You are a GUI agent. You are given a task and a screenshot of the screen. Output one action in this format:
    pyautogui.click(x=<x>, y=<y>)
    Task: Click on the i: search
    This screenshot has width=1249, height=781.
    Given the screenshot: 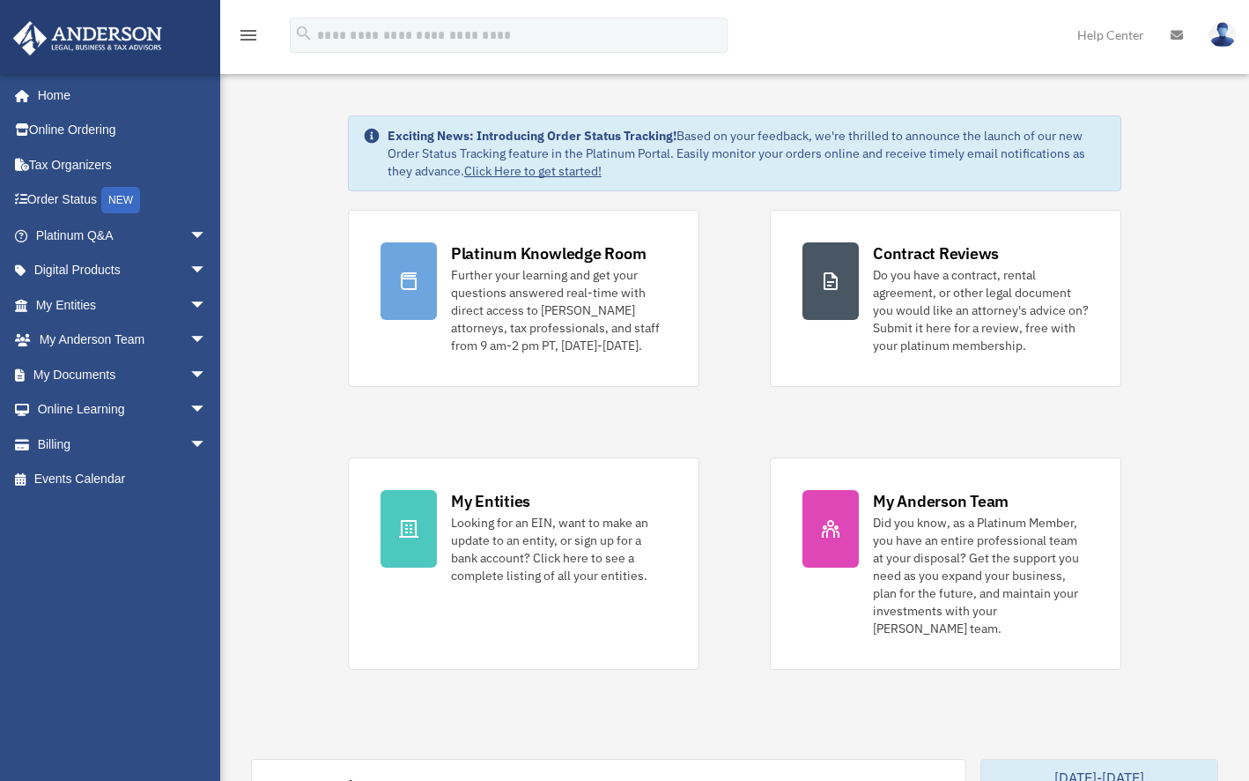 What is the action you would take?
    pyautogui.click(x=304, y=33)
    